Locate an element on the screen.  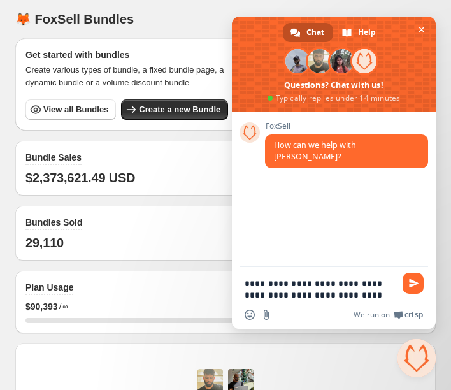
span: FoxSell is located at coordinates (347, 126).